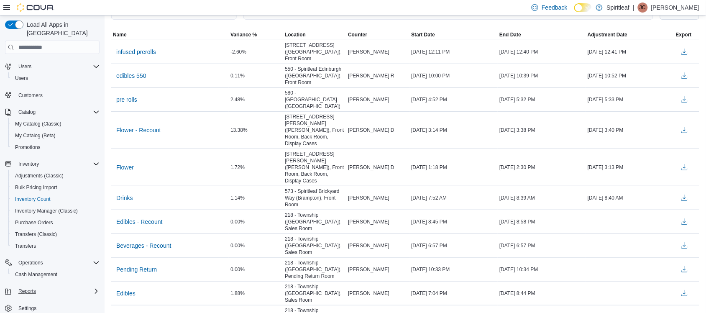  Describe the element at coordinates (314, 198) in the screenshot. I see `div: 573 - Spiritleaf Brickyard Way (Brampton), Front Room` at that location.